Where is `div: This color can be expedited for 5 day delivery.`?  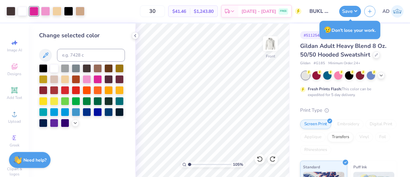
div: This color can be expedited for 5 day delivery. is located at coordinates (347, 92).